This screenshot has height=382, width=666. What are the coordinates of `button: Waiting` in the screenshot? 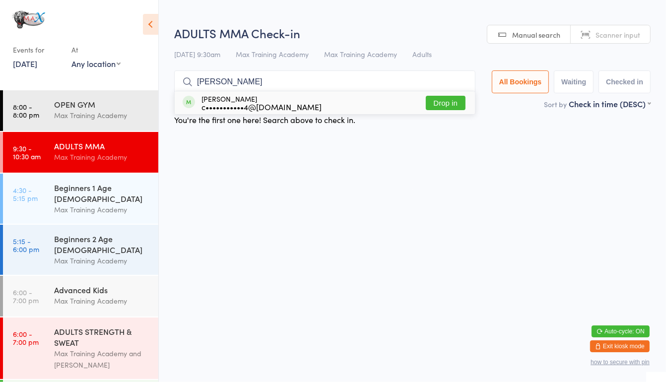 It's located at (574, 82).